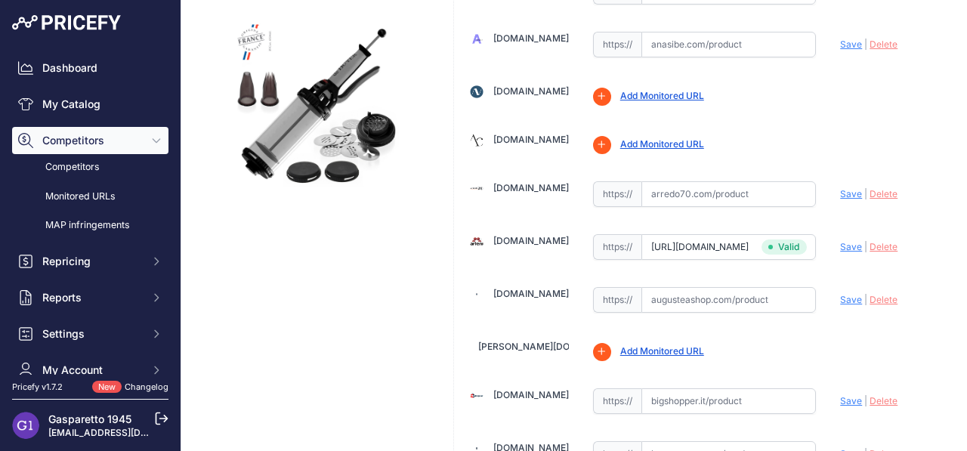  What do you see at coordinates (90, 196) in the screenshot?
I see `a: Monitored URLs` at bounding box center [90, 196].